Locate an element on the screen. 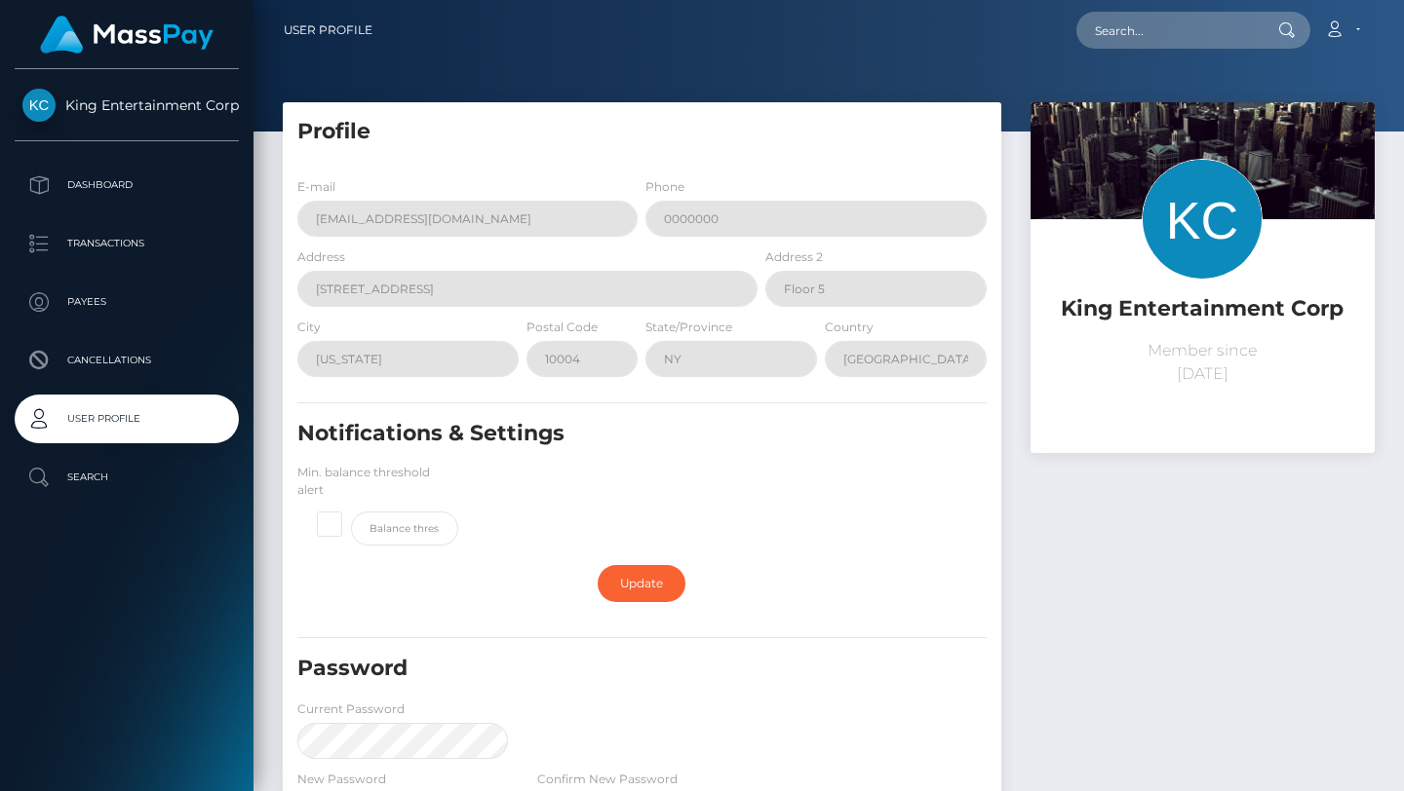 The image size is (1404, 791). label: Address 2 is located at coordinates (793, 257).